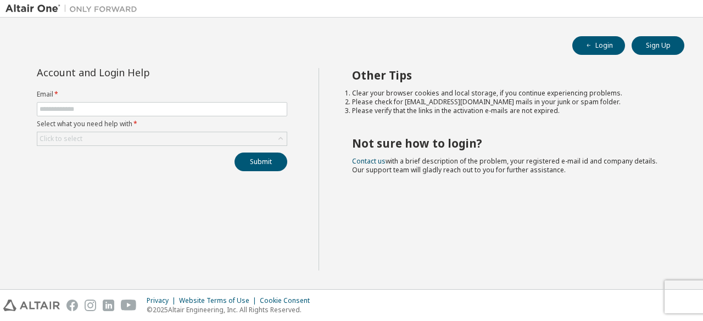 This screenshot has width=703, height=321. I want to click on a: Contact us, so click(368, 161).